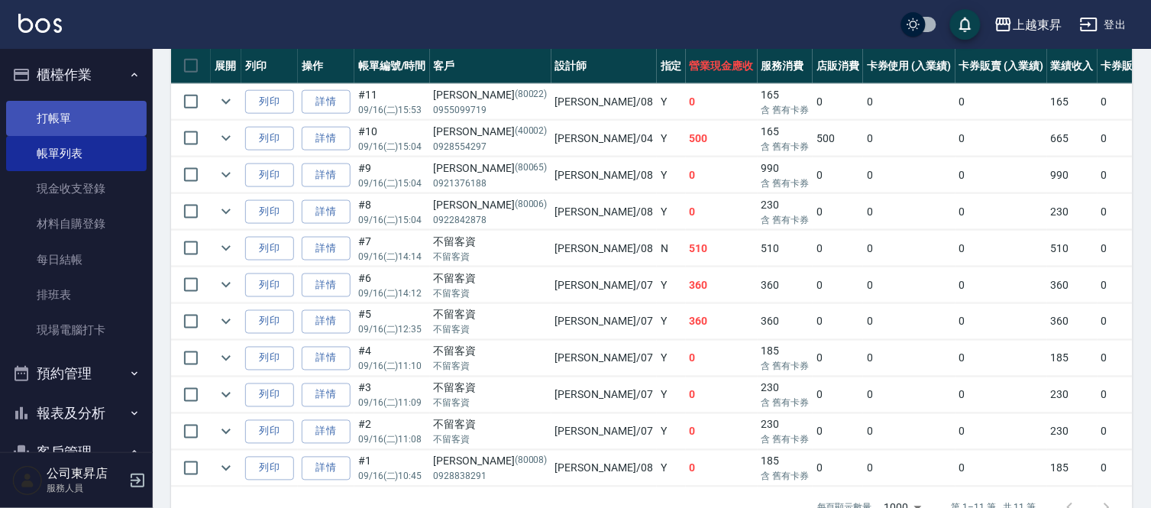  I want to click on td: 990, so click(785, 175).